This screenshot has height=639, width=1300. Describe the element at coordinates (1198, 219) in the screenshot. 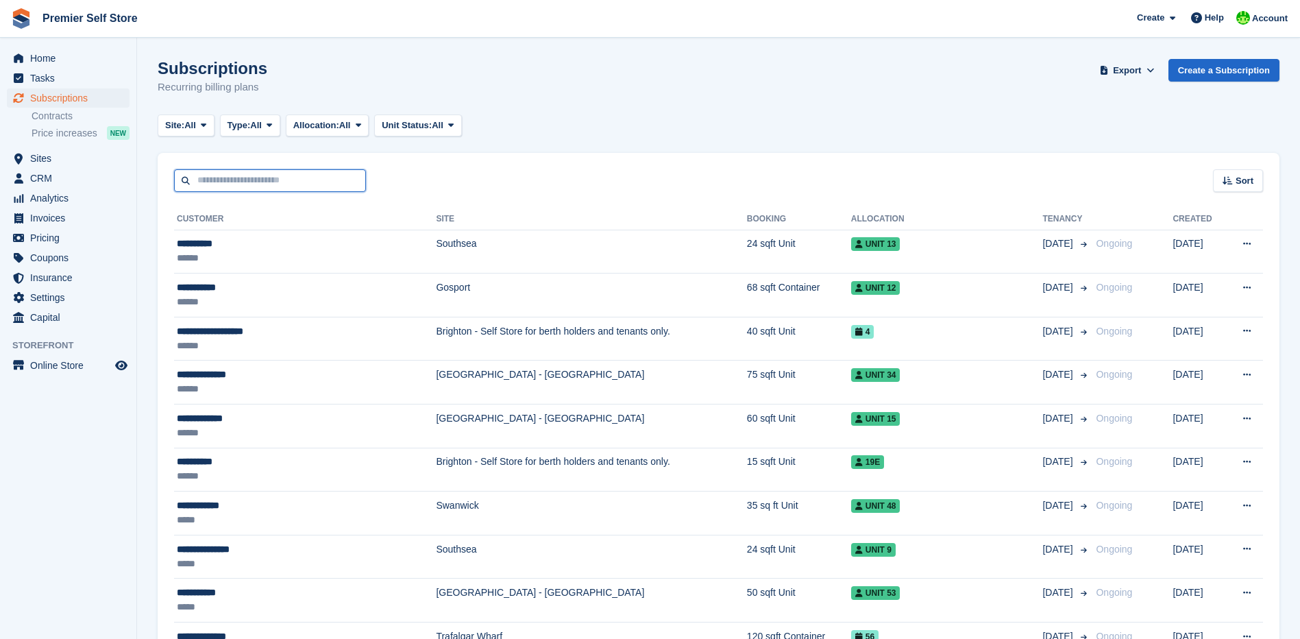

I see `th: Created` at that location.